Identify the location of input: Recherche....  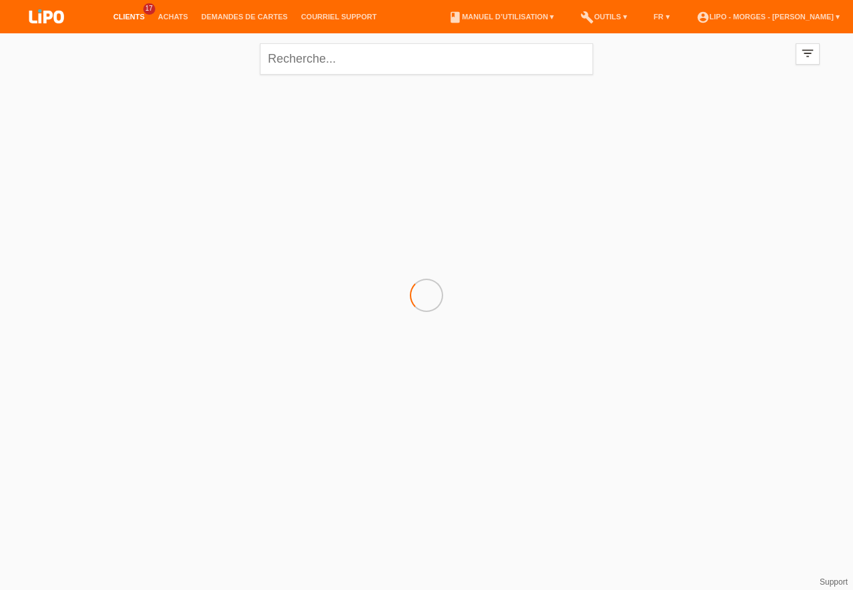
(427, 59).